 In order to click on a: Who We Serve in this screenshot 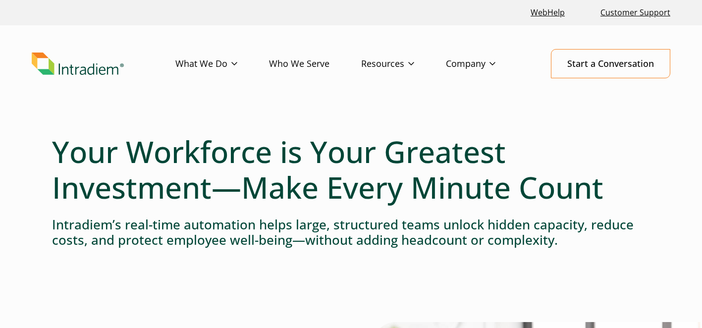, I will do `click(315, 64)`.